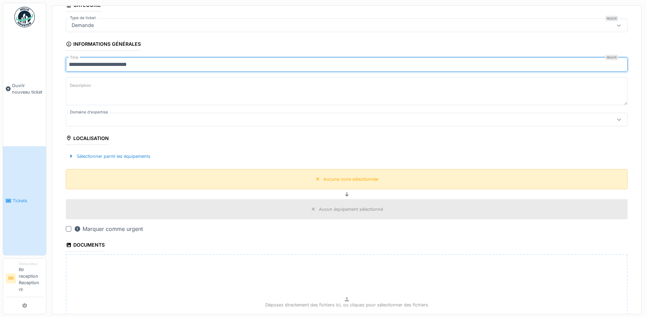  Describe the element at coordinates (108, 229) in the screenshot. I see `div: Marquer comme urgent` at that location.